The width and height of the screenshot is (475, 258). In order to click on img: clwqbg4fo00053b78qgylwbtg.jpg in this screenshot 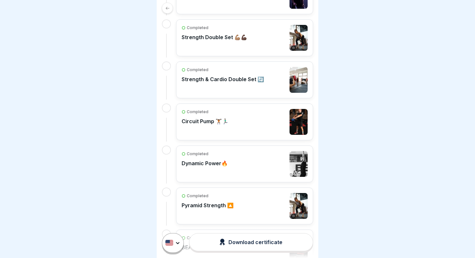, I will do `click(298, 164)`.